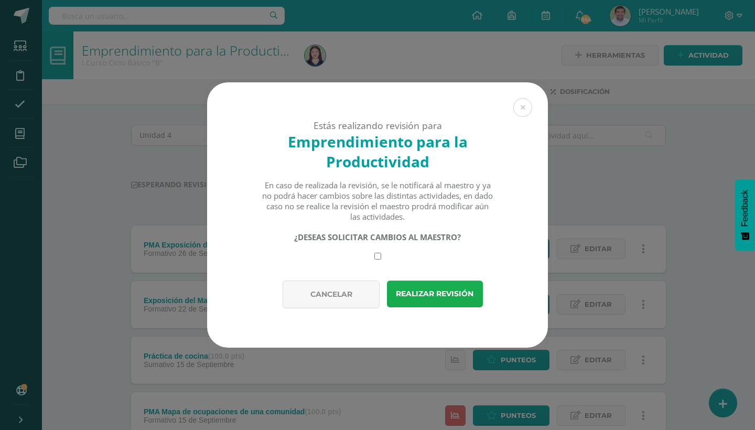 This screenshot has width=755, height=430. What do you see at coordinates (377, 125) in the screenshot?
I see `div: Estás realizando revisión para` at bounding box center [377, 125].